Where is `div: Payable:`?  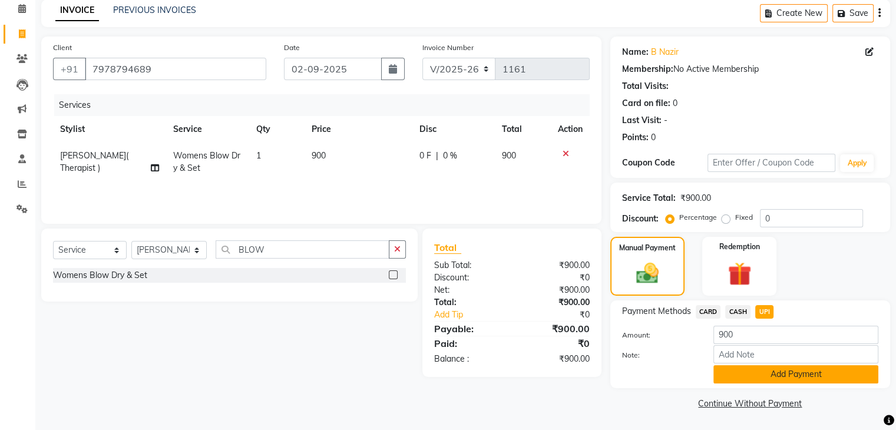 div: Payable: is located at coordinates (468, 329).